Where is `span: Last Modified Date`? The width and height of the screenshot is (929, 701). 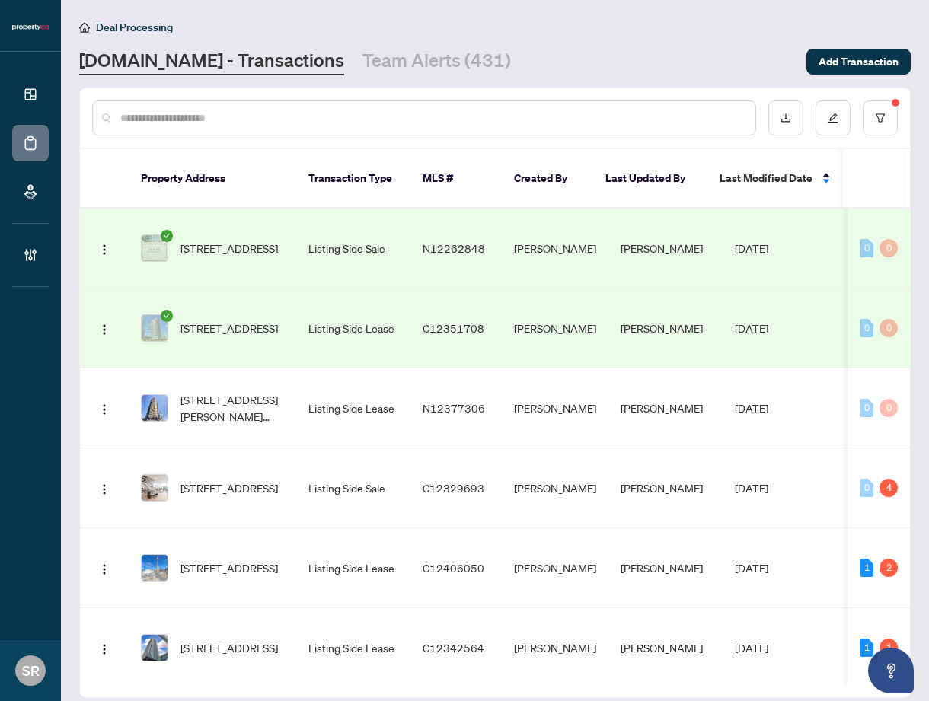
span: Last Modified Date is located at coordinates (766, 178).